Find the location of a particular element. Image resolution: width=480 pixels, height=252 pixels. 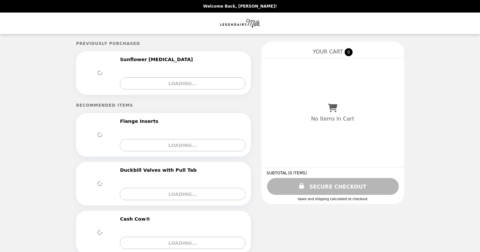

h2: Duckbill Valves with Pull Tab is located at coordinates (159, 170).